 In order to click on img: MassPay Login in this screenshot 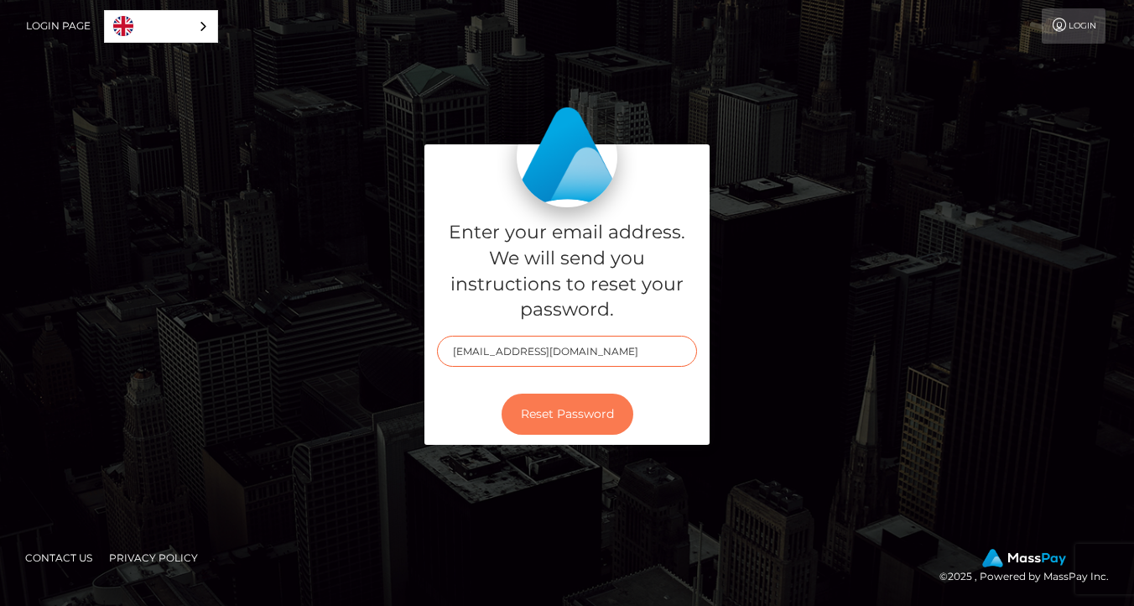, I will do `click(567, 157)`.